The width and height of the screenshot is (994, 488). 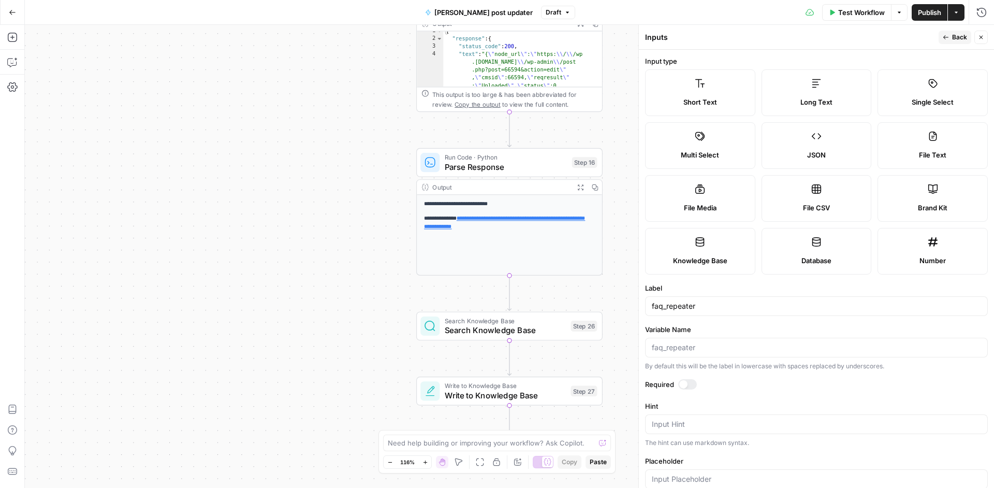 I want to click on span: Test Workflow, so click(x=862, y=12).